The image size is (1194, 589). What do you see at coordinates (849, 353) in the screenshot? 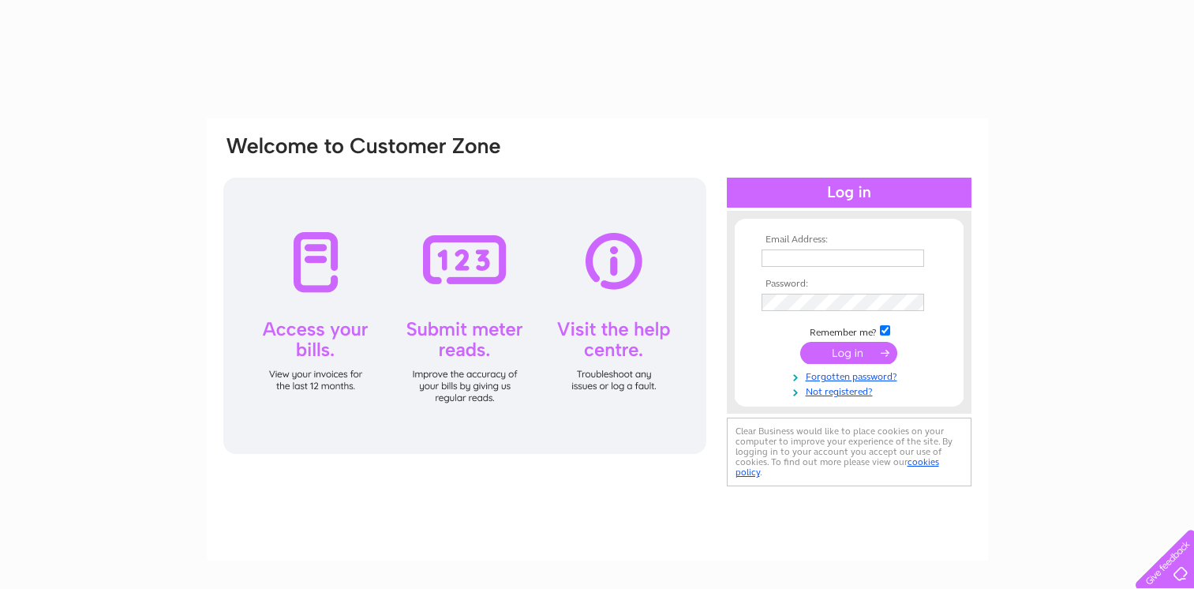
I see `input: Submit` at bounding box center [849, 353].